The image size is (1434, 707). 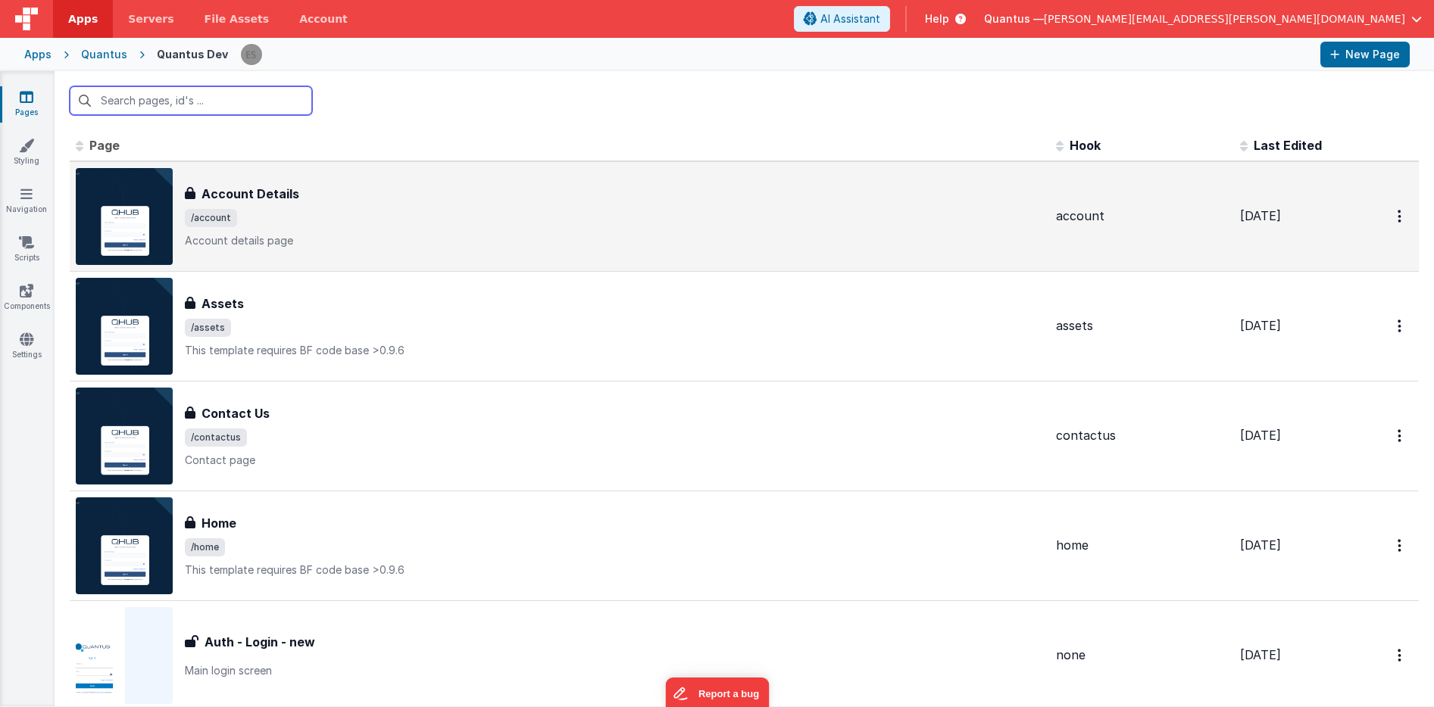 What do you see at coordinates (151, 19) in the screenshot?
I see `span: Servers` at bounding box center [151, 19].